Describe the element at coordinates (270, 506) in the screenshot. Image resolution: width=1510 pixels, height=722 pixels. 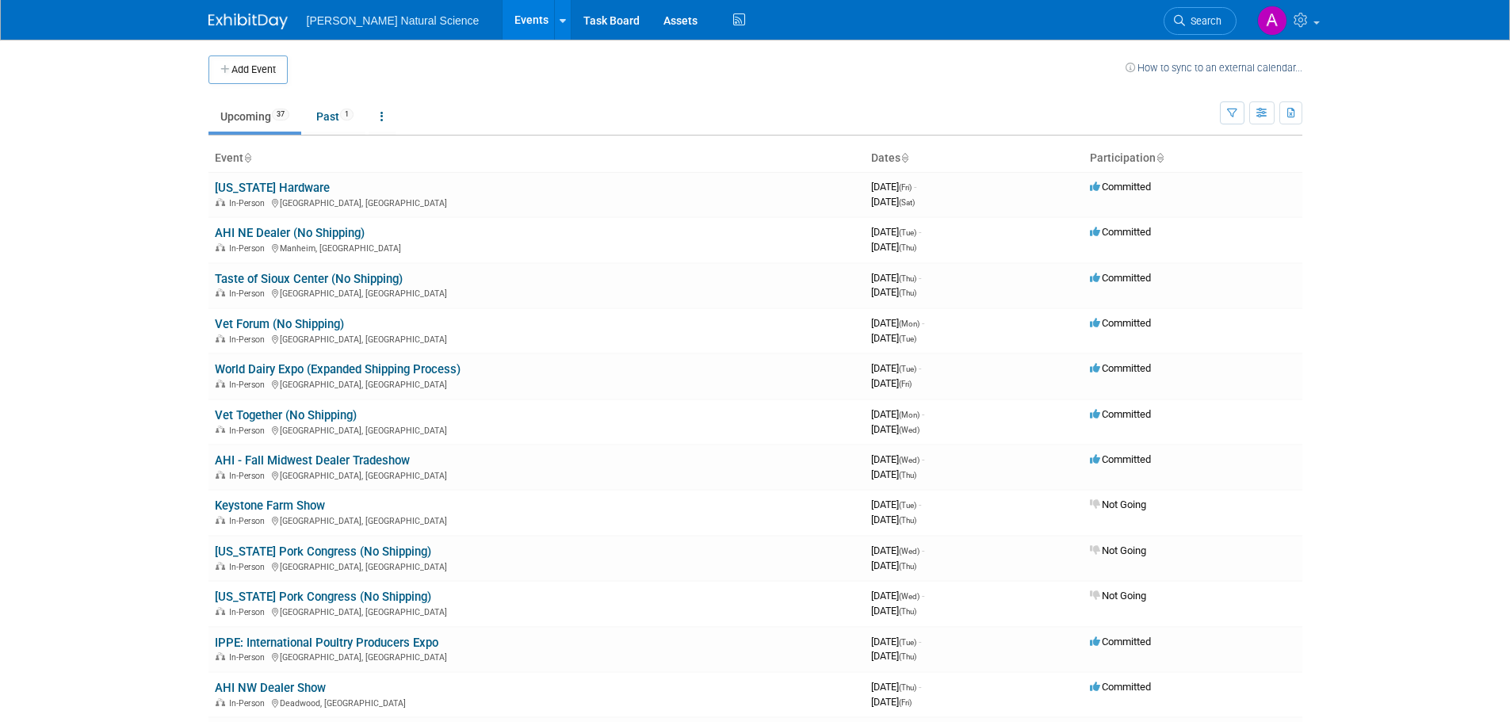
I see `a: Keystone Farm Show` at that location.